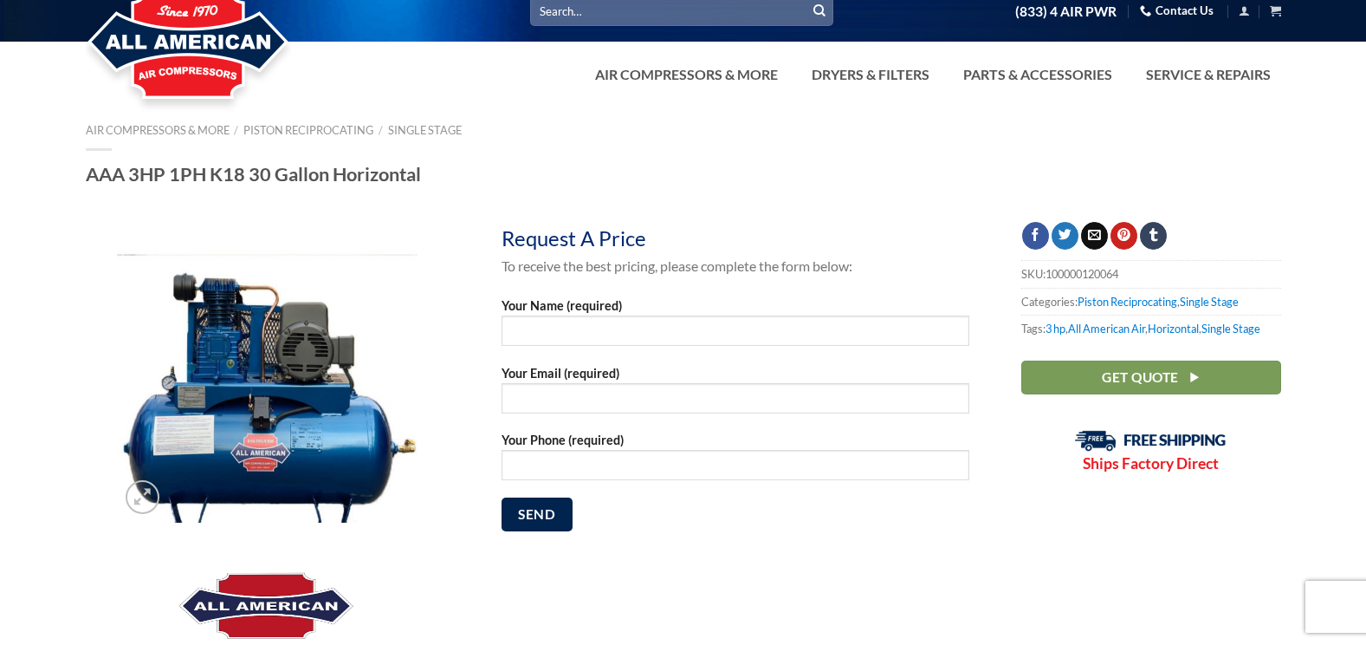 This screenshot has height=645, width=1366. What do you see at coordinates (1151, 273) in the screenshot?
I see `span: SKU:` at bounding box center [1151, 273].